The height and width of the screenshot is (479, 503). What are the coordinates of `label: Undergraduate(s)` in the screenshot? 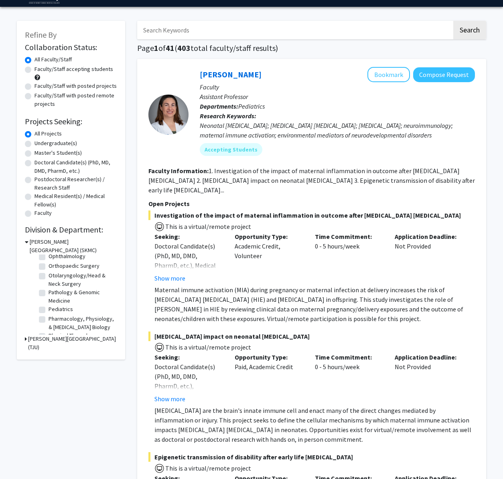 It's located at (56, 143).